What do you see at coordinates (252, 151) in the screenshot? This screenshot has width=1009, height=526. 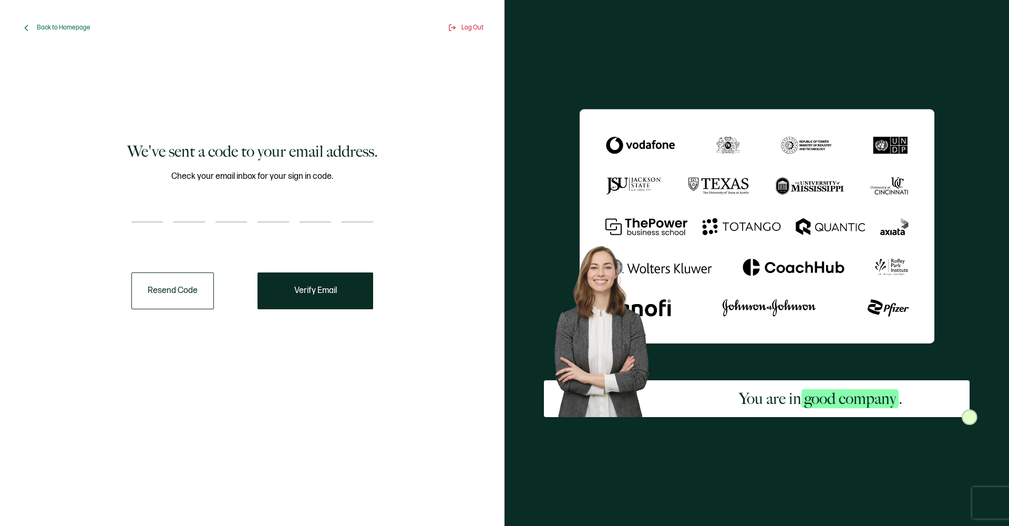 I see `h1: We've sent a code to your email address.` at bounding box center [252, 151].